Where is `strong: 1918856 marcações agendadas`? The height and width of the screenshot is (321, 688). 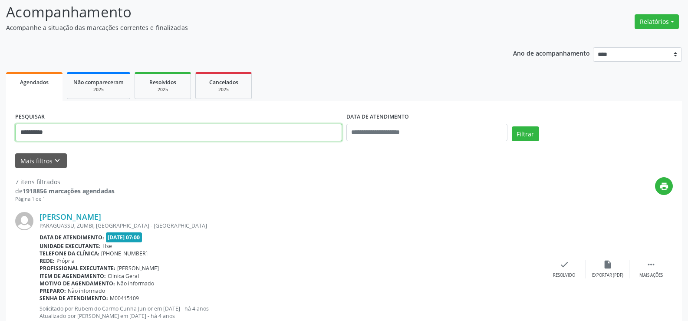
strong: 1918856 marcações agendadas is located at coordinates (69, 190).